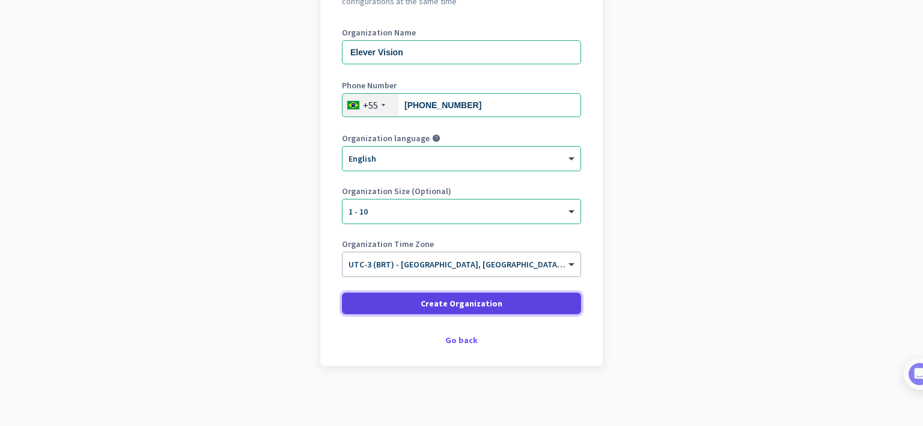 This screenshot has width=923, height=426. I want to click on label: Organization Time Zone, so click(461, 244).